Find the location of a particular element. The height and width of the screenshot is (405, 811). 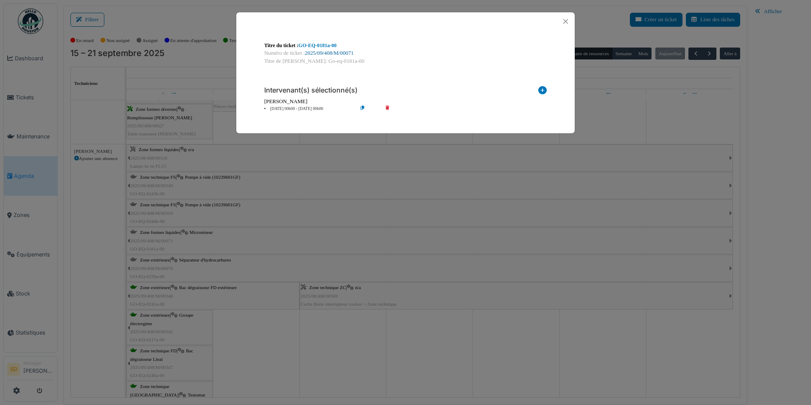

div: Titre du ticket : is located at coordinates (405, 45).